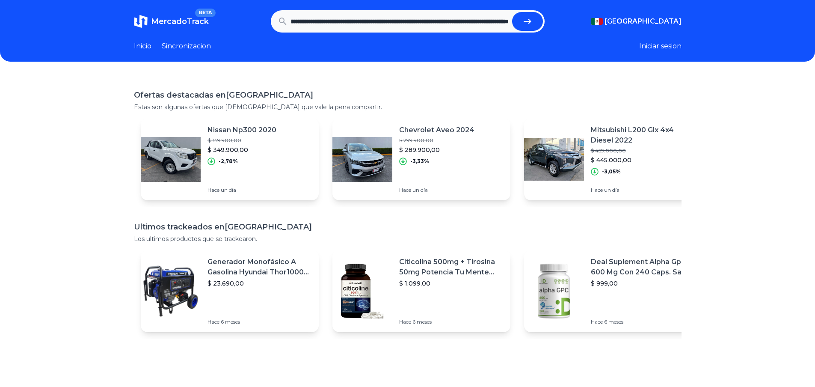 The width and height of the screenshot is (815, 387). I want to click on p: -3,33%, so click(420, 161).